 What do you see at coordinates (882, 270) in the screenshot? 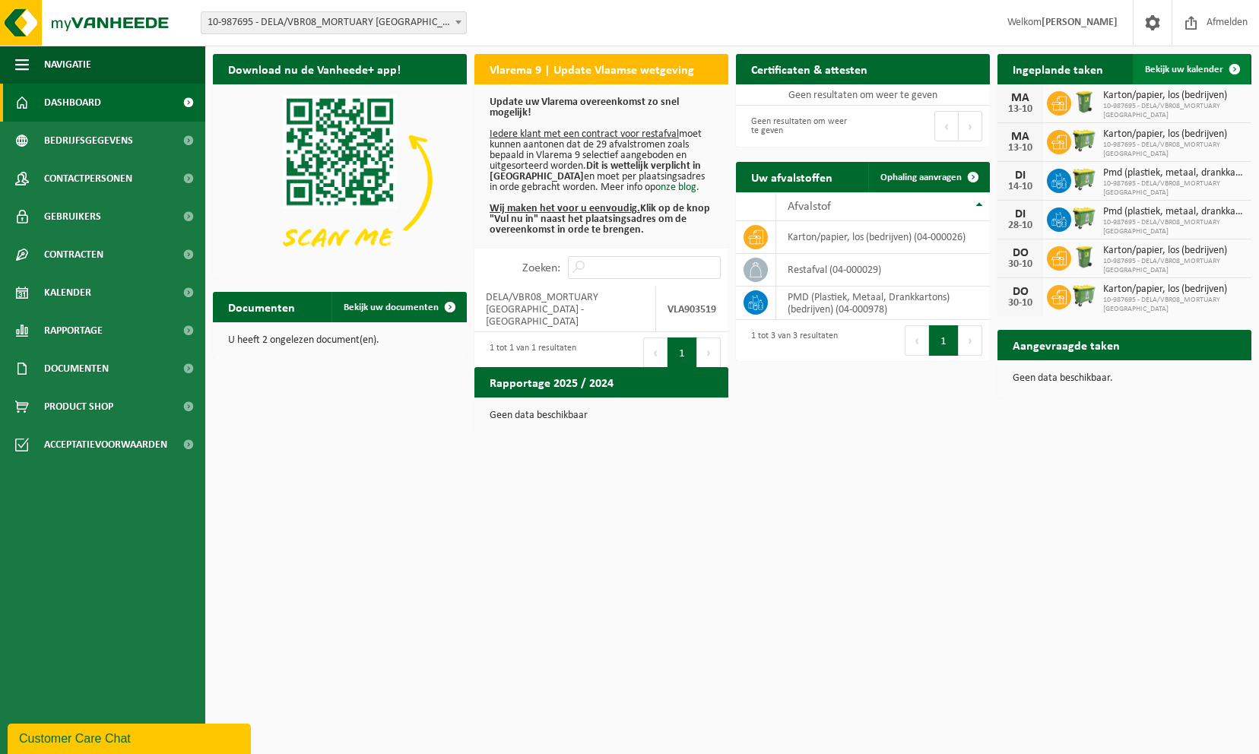
I see `td: restafval (04-000029)` at bounding box center [882, 270].